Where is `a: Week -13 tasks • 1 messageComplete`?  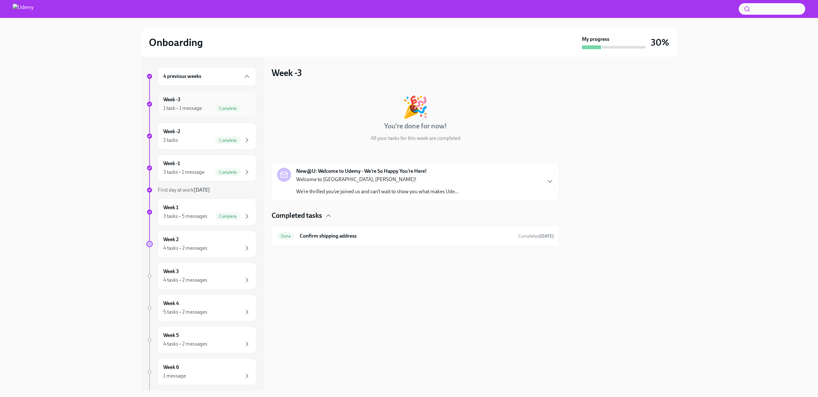
a: Week -13 tasks • 1 messageComplete is located at coordinates (201, 168).